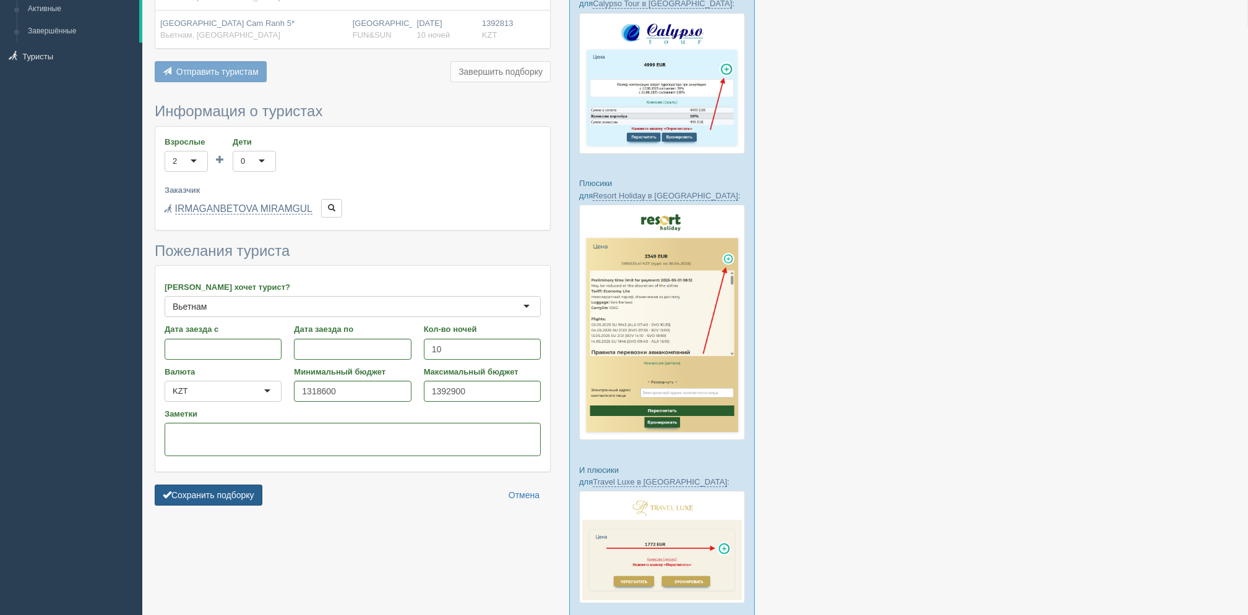 This screenshot has width=1248, height=615. What do you see at coordinates (662, 476) in the screenshot?
I see `p: И плюсики для :` at bounding box center [662, 476].